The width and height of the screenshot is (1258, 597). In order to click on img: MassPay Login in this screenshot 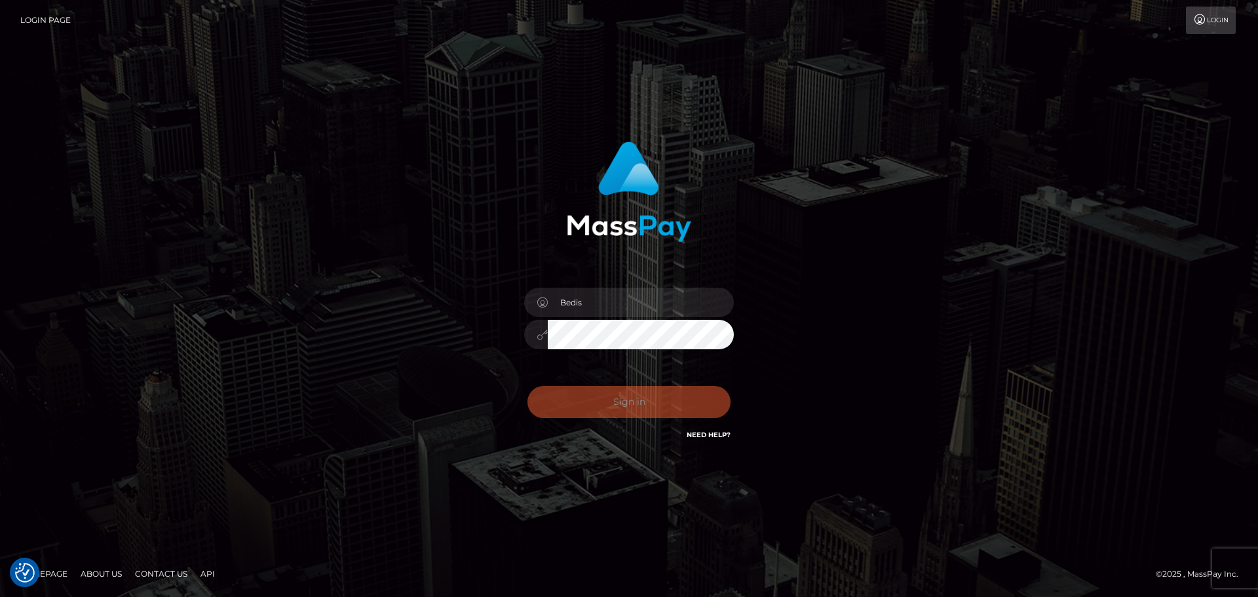, I will do `click(629, 191)`.